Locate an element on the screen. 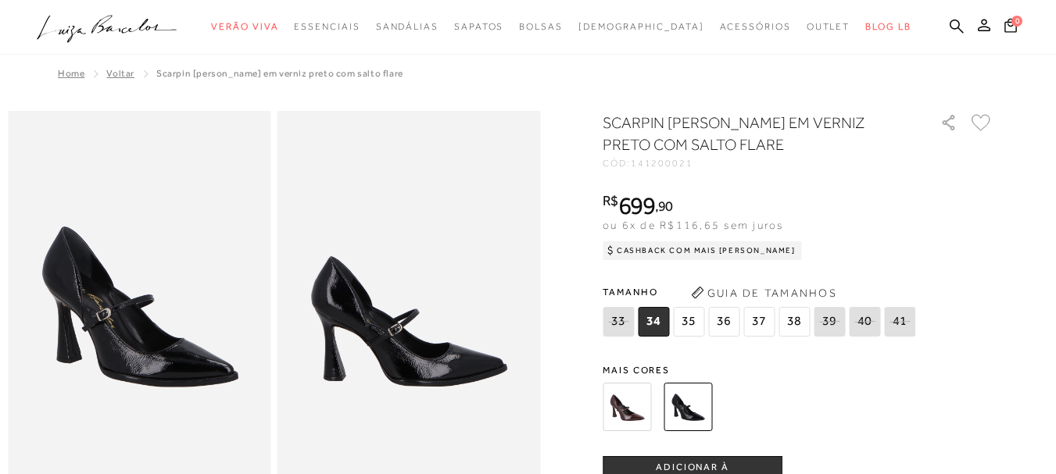 This screenshot has height=474, width=1056. span: Bolsas is located at coordinates (541, 27).